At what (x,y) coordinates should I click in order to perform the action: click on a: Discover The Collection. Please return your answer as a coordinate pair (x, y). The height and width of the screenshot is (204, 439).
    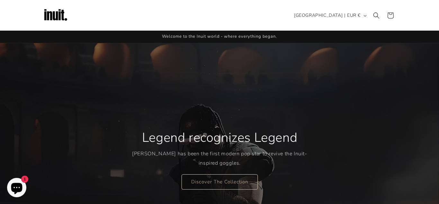
    Looking at the image, I should click on (220, 181).